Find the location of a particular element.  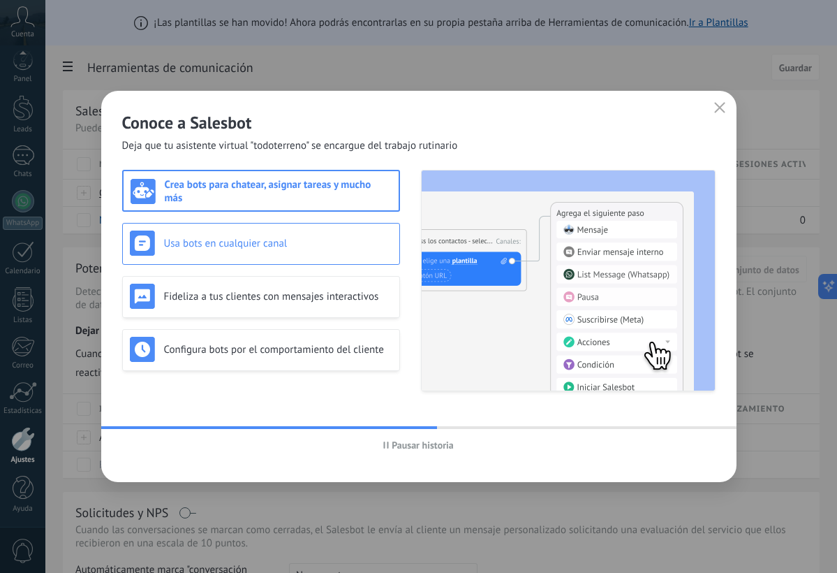

h3: Crea bots para chatear, asignar tareas y mucho más is located at coordinates (278, 191).